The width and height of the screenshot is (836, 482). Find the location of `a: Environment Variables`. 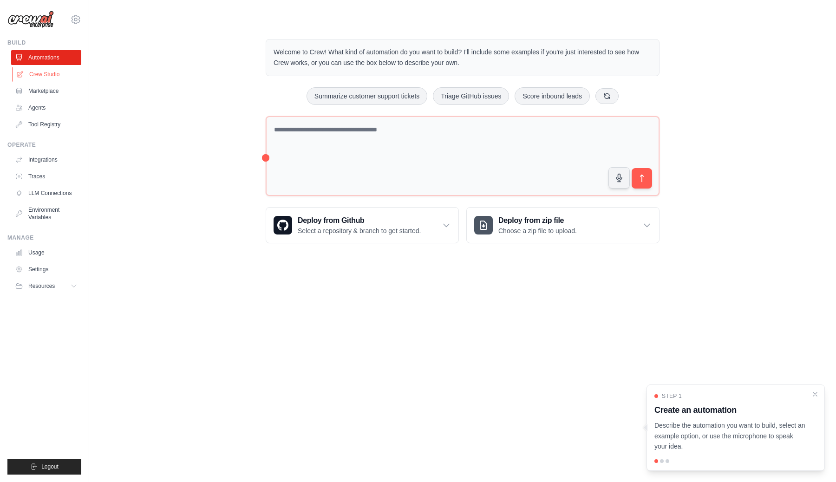

a: Environment Variables is located at coordinates (46, 214).